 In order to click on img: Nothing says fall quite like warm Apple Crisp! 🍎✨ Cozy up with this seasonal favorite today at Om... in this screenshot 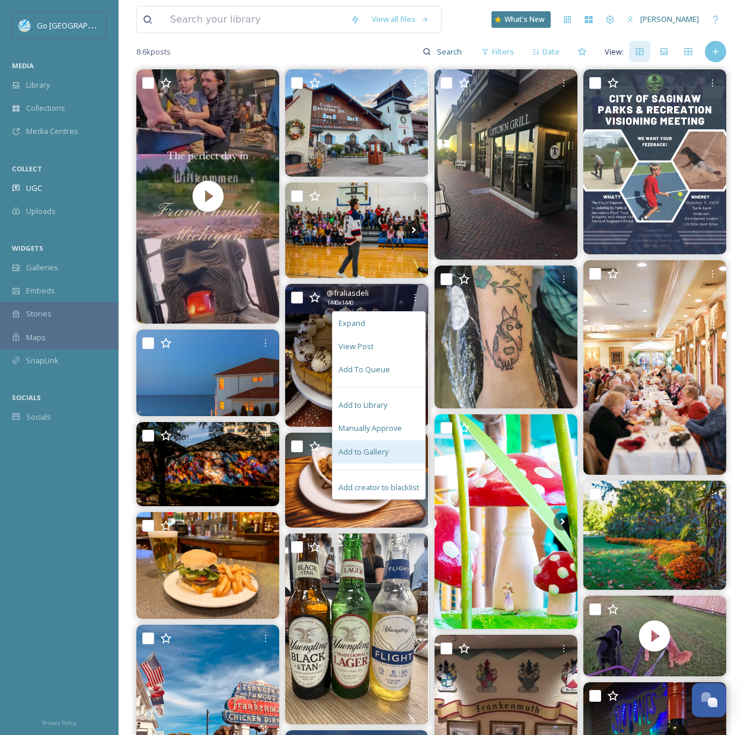, I will do `click(356, 480)`.